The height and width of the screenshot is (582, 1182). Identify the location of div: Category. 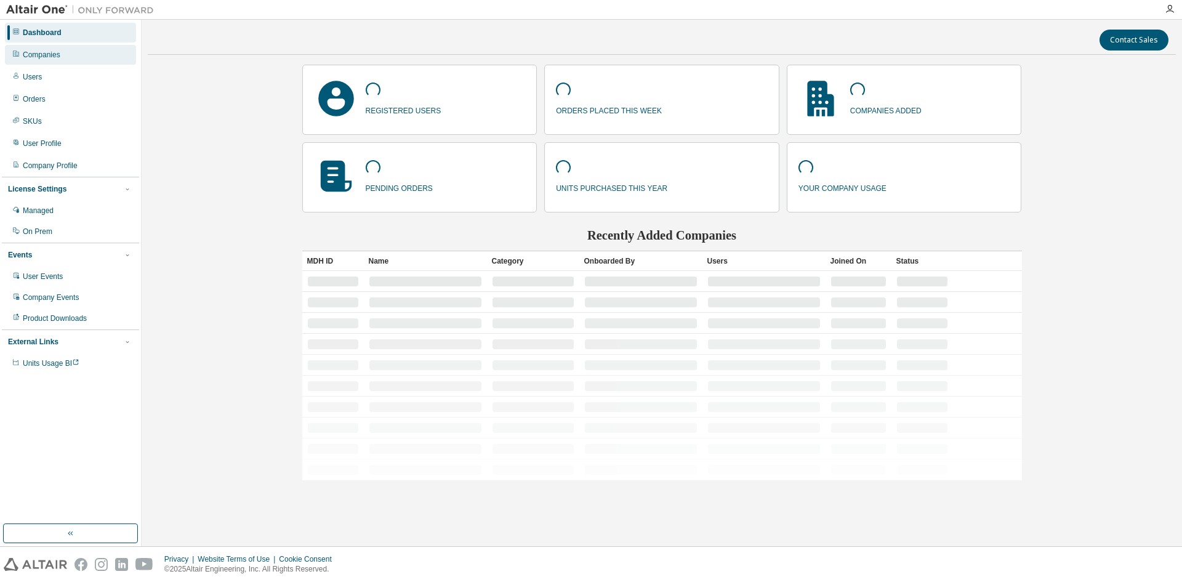
(533, 261).